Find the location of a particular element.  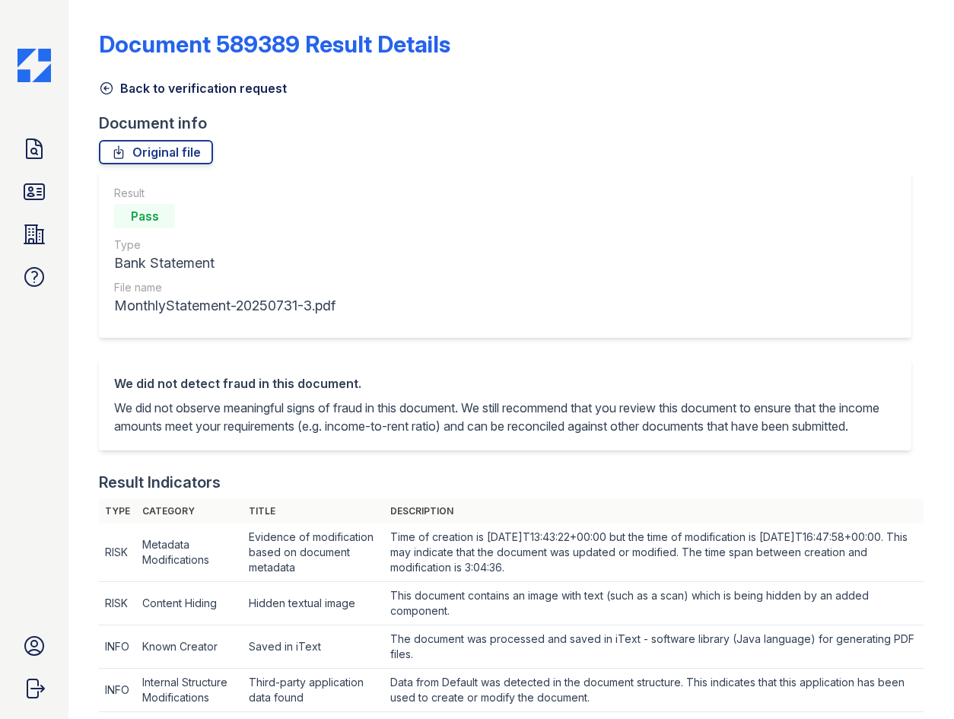

a: Document 589389 Result Details is located at coordinates (275, 44).